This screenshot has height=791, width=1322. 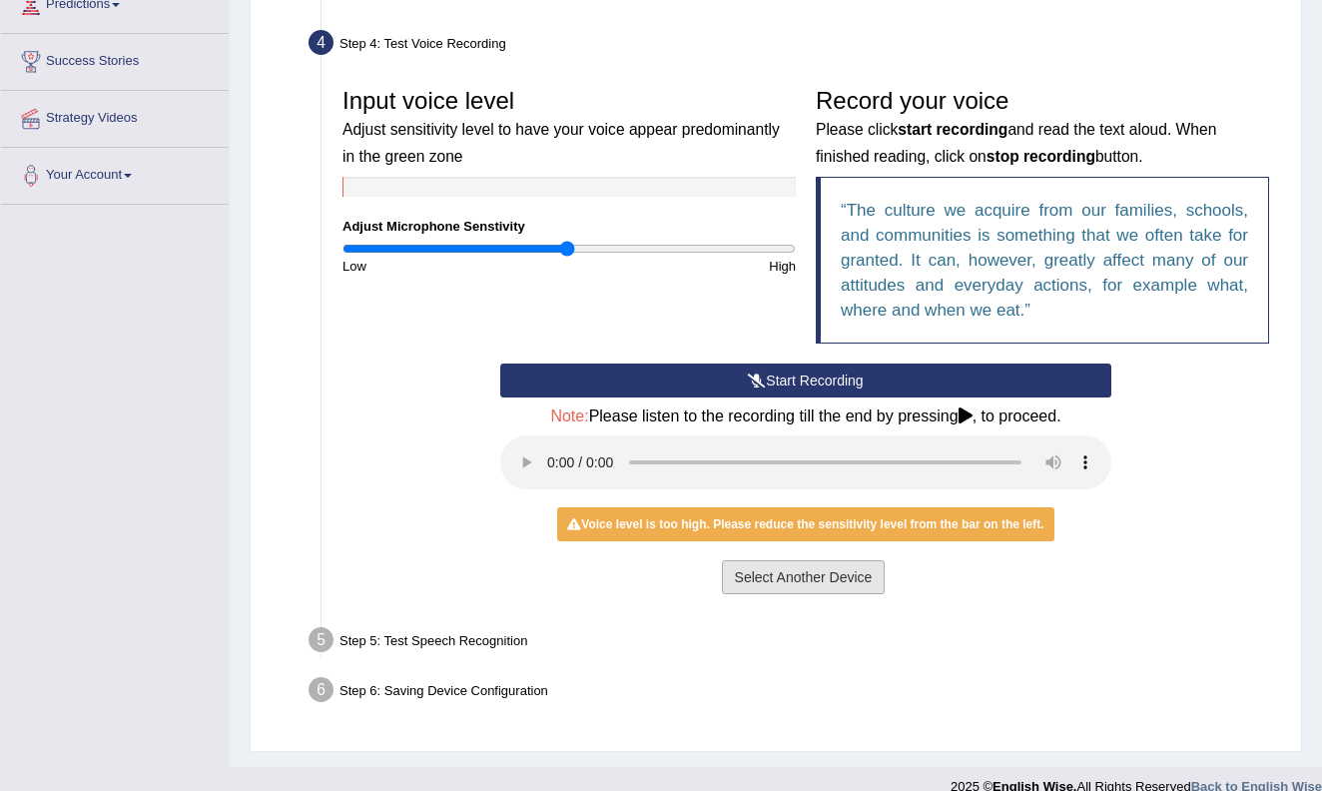 I want to click on h4: Please listen to the recording till the end by pressing , to proceed., so click(x=806, y=416).